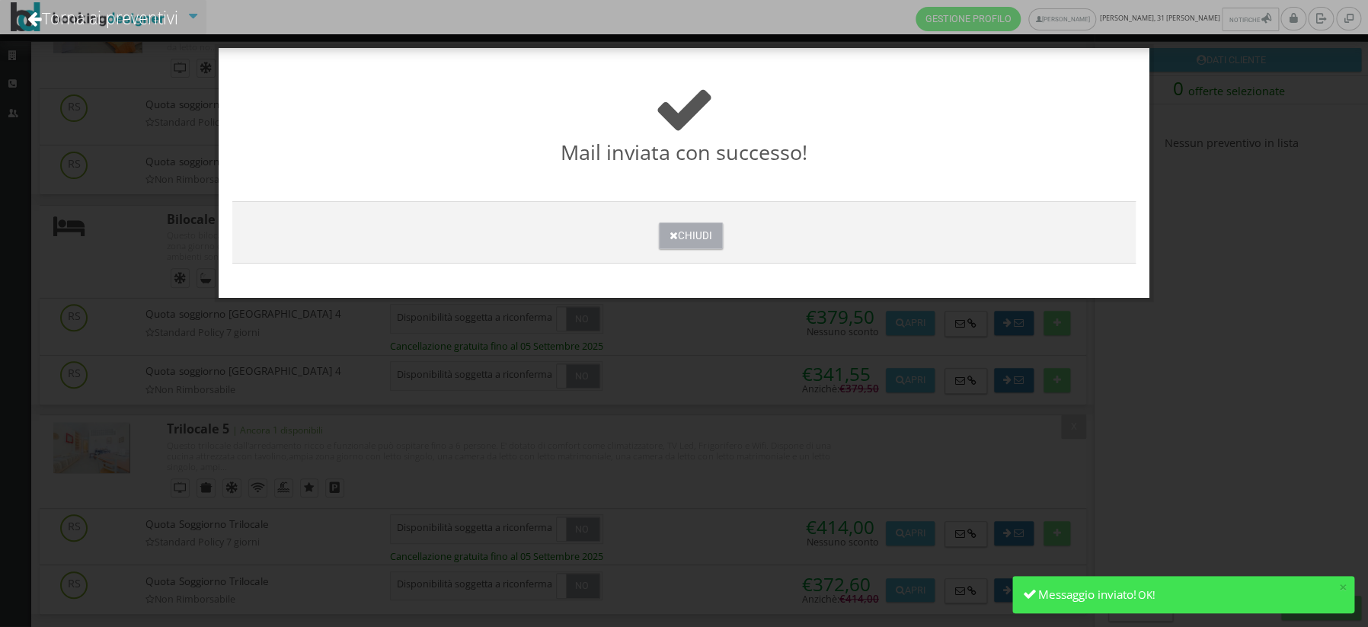  Describe the element at coordinates (690, 235) in the screenshot. I see `button: Chiudi` at that location.